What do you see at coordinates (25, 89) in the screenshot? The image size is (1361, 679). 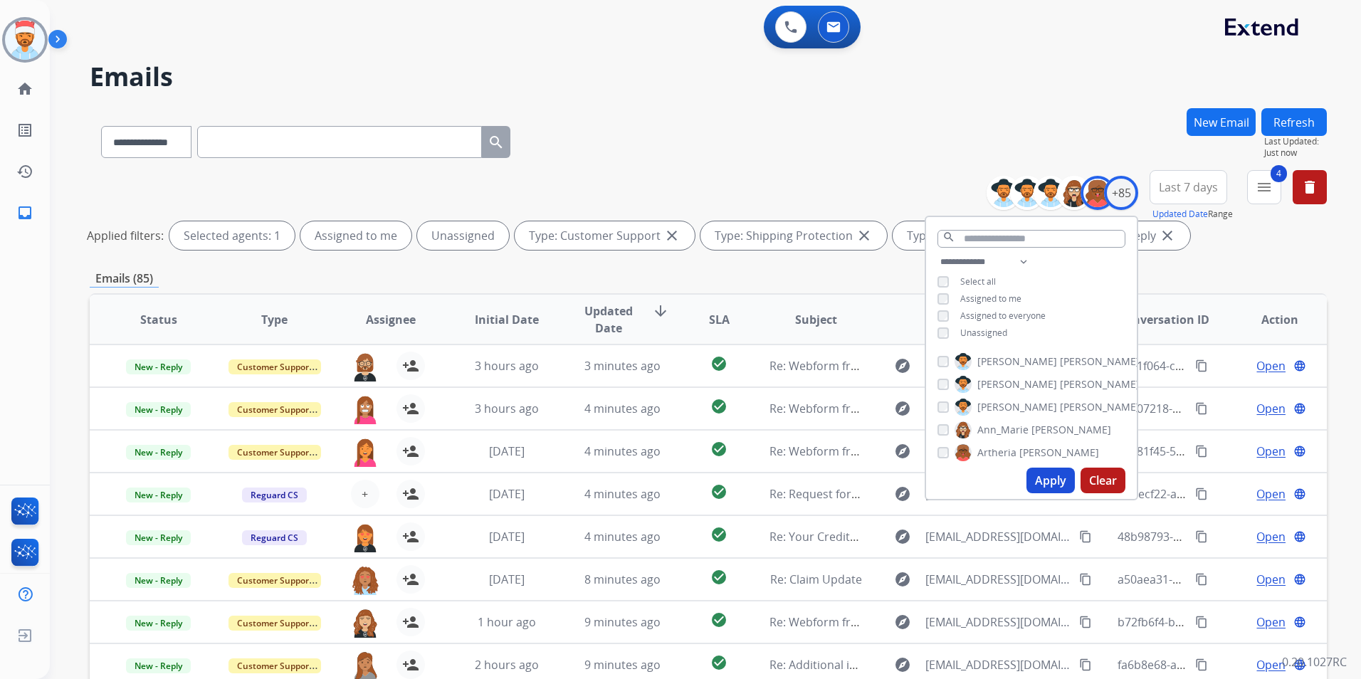 I see `mat-icon: home` at bounding box center [25, 89].